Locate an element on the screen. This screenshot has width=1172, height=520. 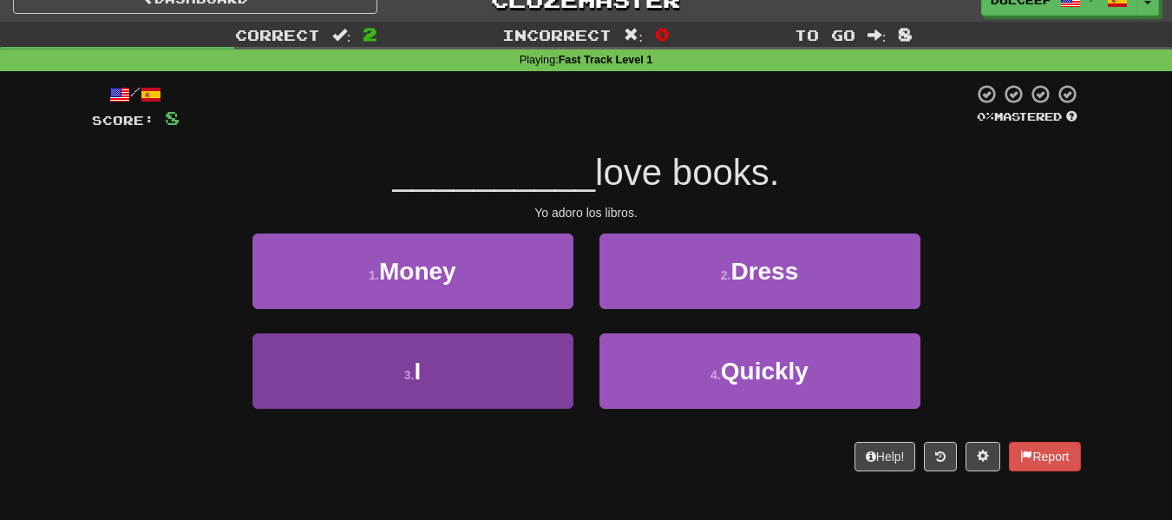
button: Help! is located at coordinates (885, 456).